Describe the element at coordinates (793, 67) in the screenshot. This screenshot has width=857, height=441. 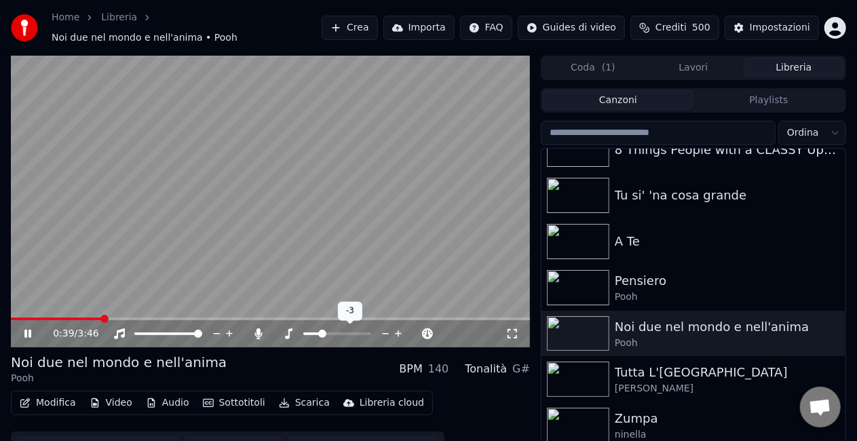
I see `button: Libreria` at that location.